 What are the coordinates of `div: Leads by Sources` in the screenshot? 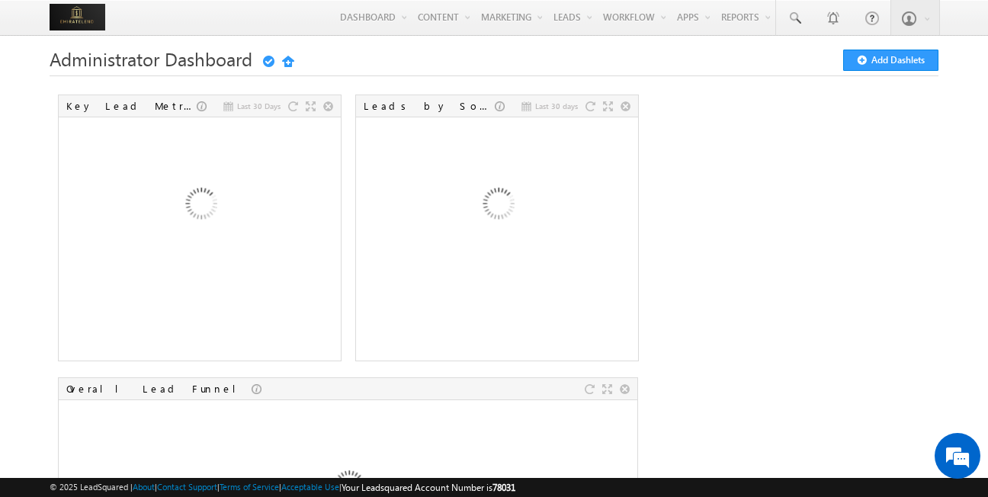 It's located at (429, 106).